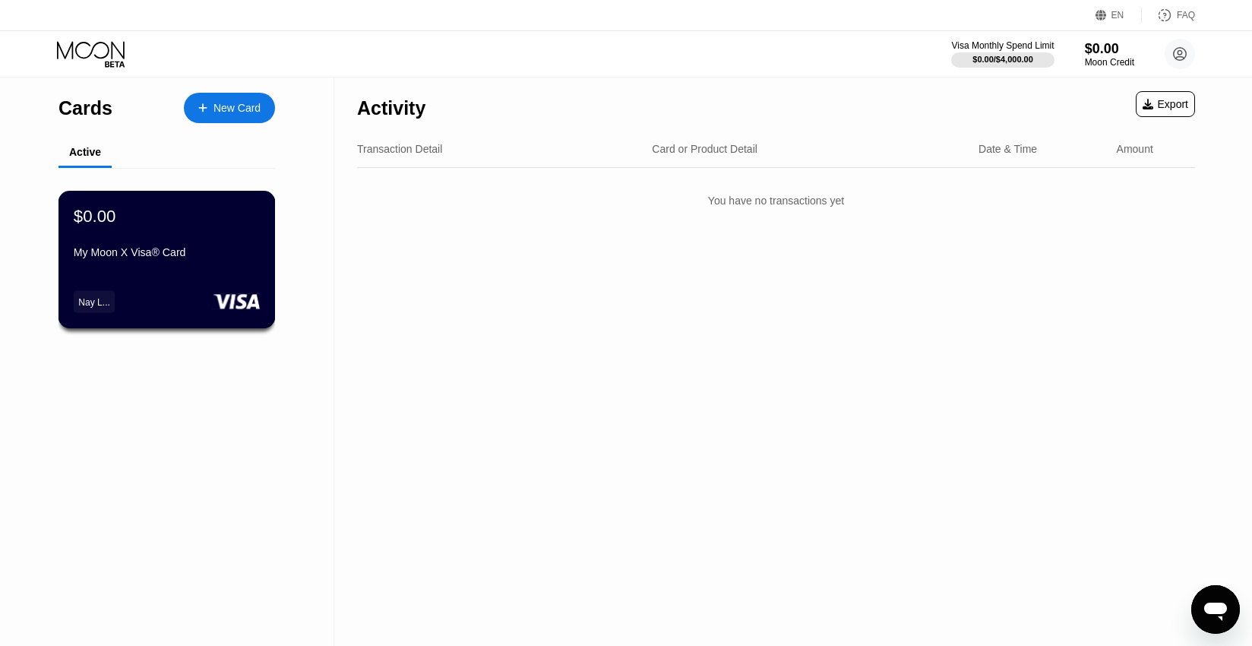 This screenshot has height=646, width=1252. Describe the element at coordinates (166, 259) in the screenshot. I see `div: $0.00My Moon X Visa® CardNay L...` at that location.